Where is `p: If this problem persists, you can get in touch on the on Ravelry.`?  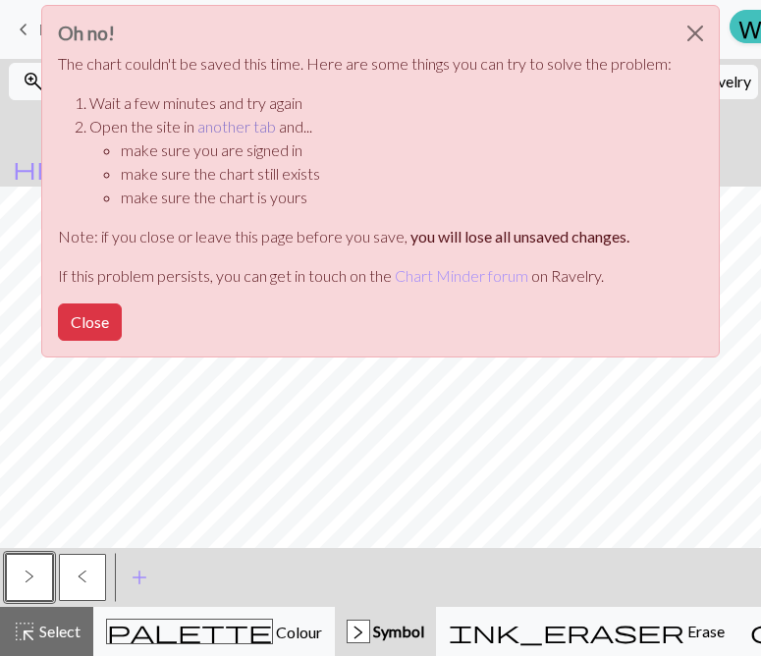 p: If this problem persists, you can get in touch on the on Ravelry. is located at coordinates (364, 276).